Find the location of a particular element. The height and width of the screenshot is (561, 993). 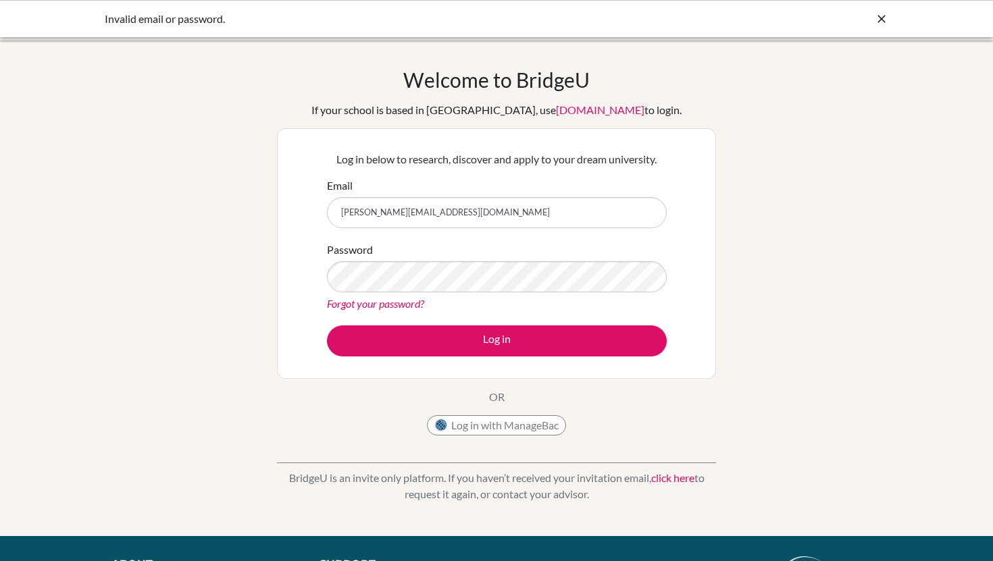

label: Email is located at coordinates (340, 186).